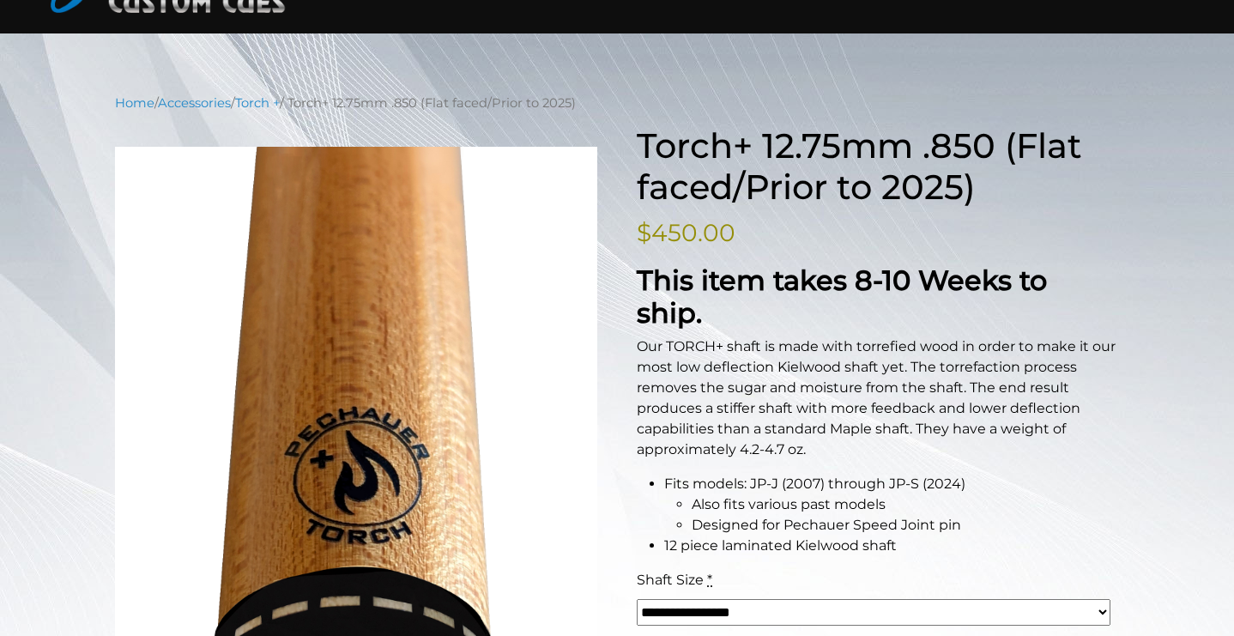  I want to click on a: Home, so click(135, 103).